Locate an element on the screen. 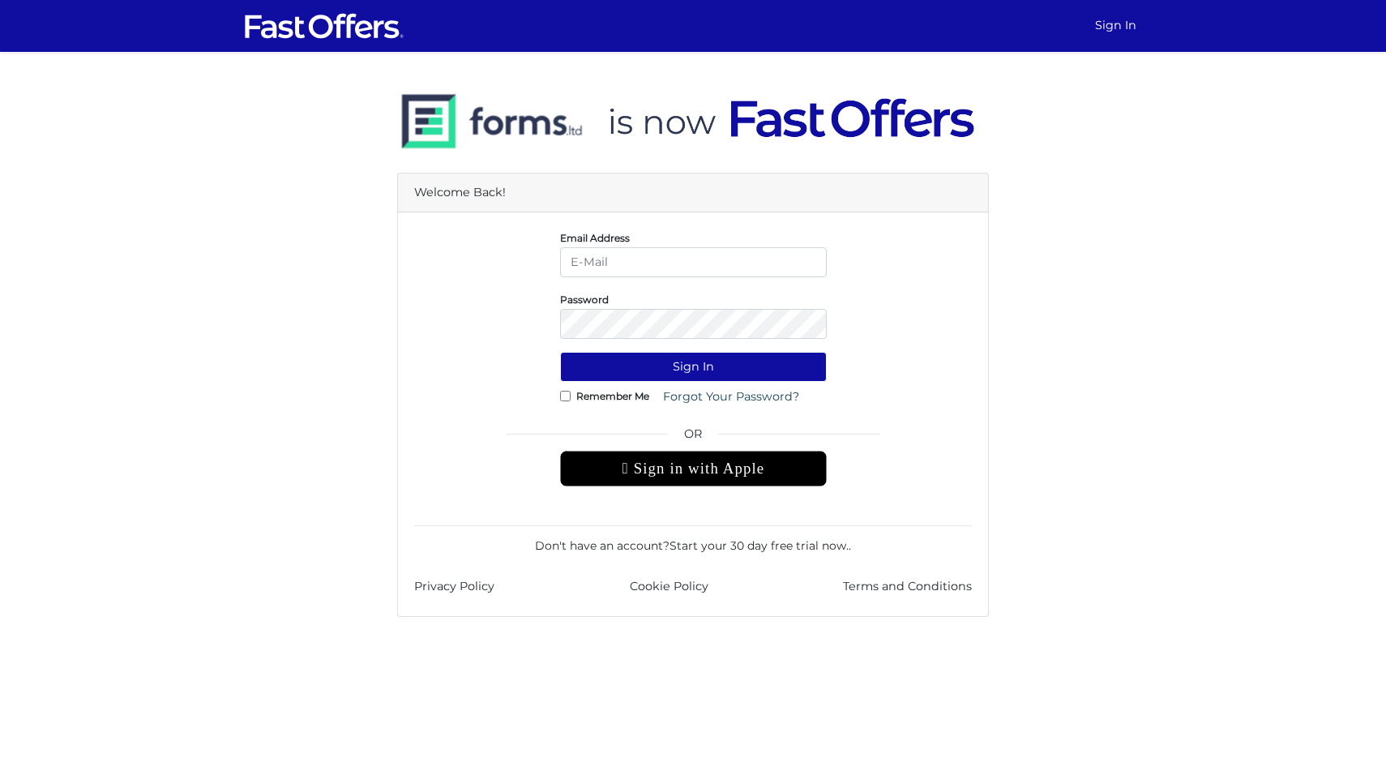 This screenshot has width=1386, height=784. label: Remember Me is located at coordinates (613, 396).